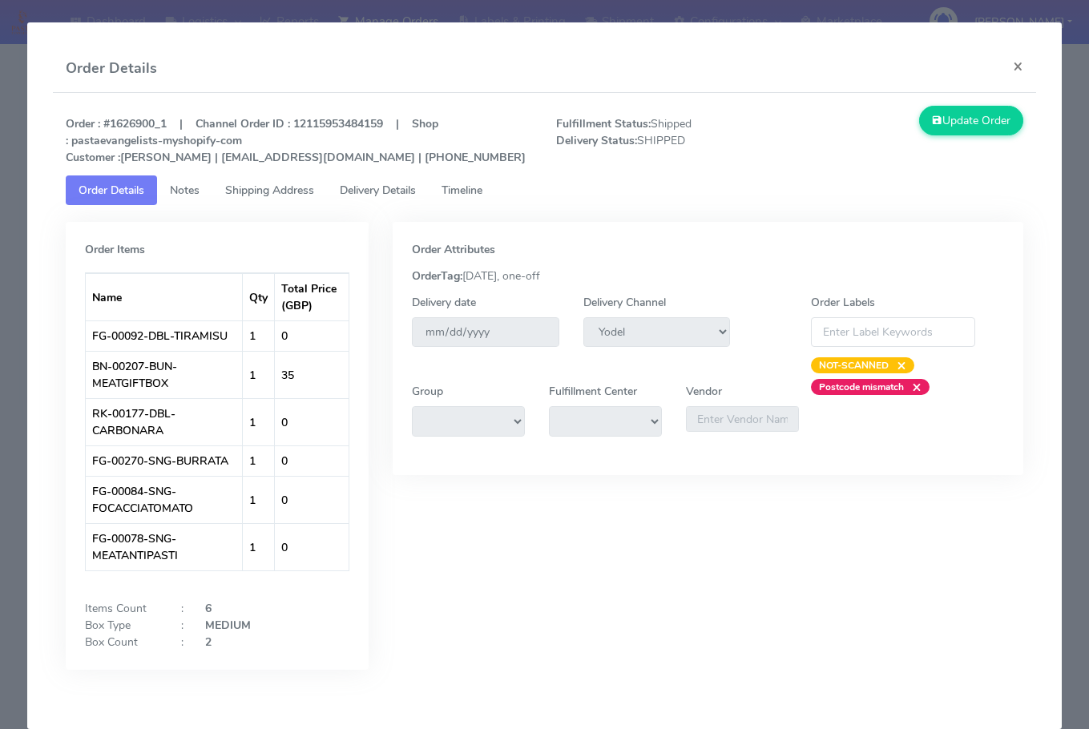 The width and height of the screenshot is (1089, 729). I want to click on td: 35, so click(312, 374).